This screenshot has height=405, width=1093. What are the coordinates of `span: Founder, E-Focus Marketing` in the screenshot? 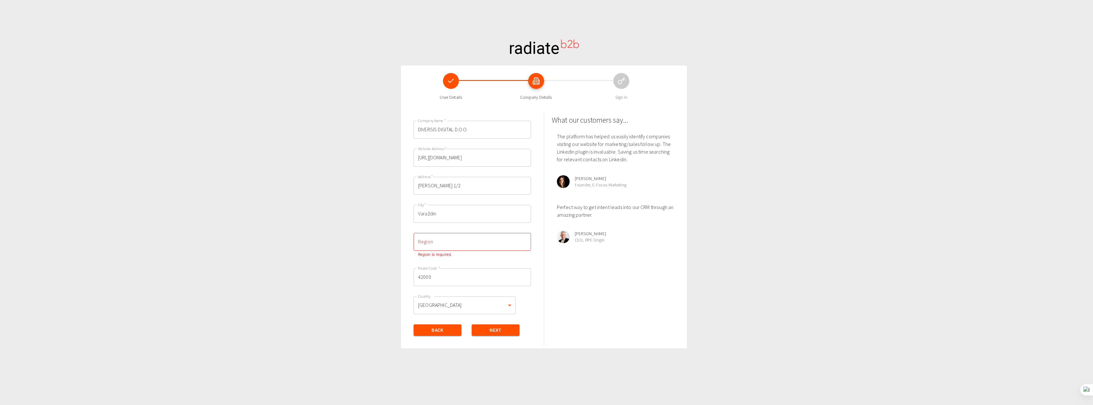 It's located at (624, 185).